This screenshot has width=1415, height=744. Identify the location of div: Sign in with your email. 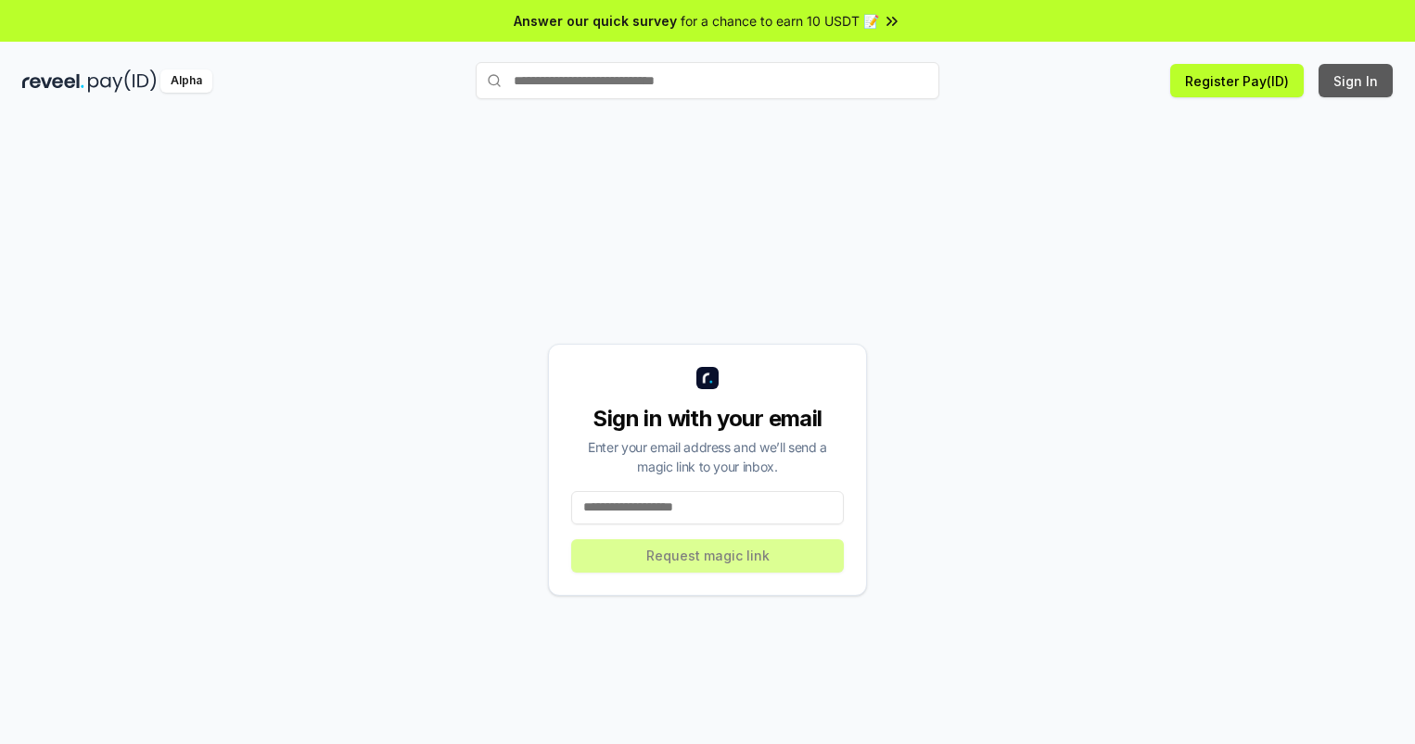
(707, 419).